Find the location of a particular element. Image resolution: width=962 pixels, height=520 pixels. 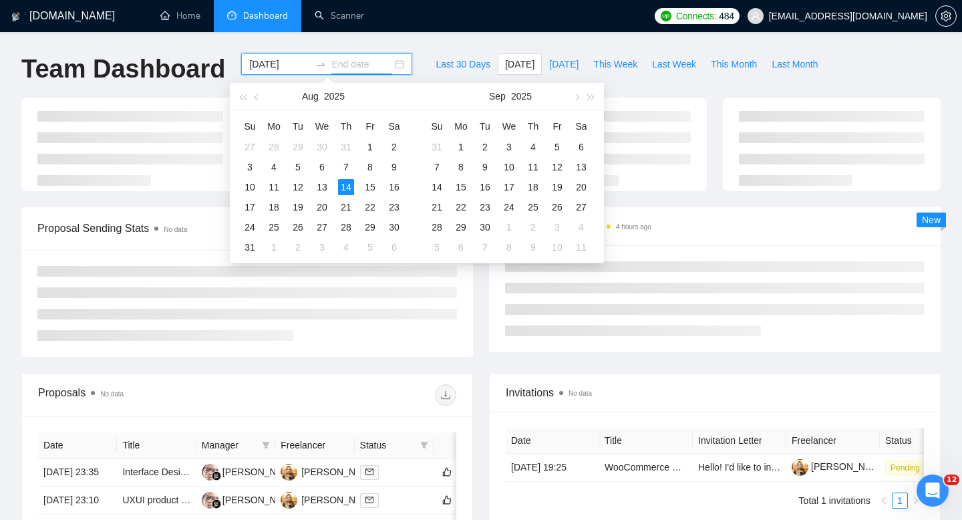

span: Connects: is located at coordinates (696, 16).